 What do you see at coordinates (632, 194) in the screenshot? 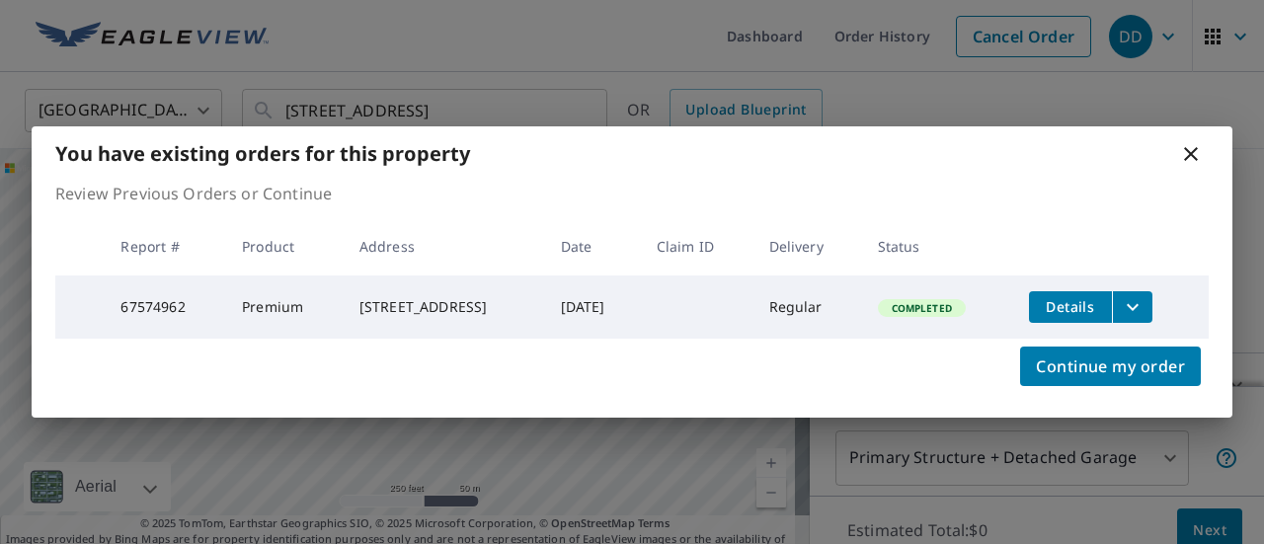
I see `p: Review Previous Orders or Continue` at bounding box center [632, 194].